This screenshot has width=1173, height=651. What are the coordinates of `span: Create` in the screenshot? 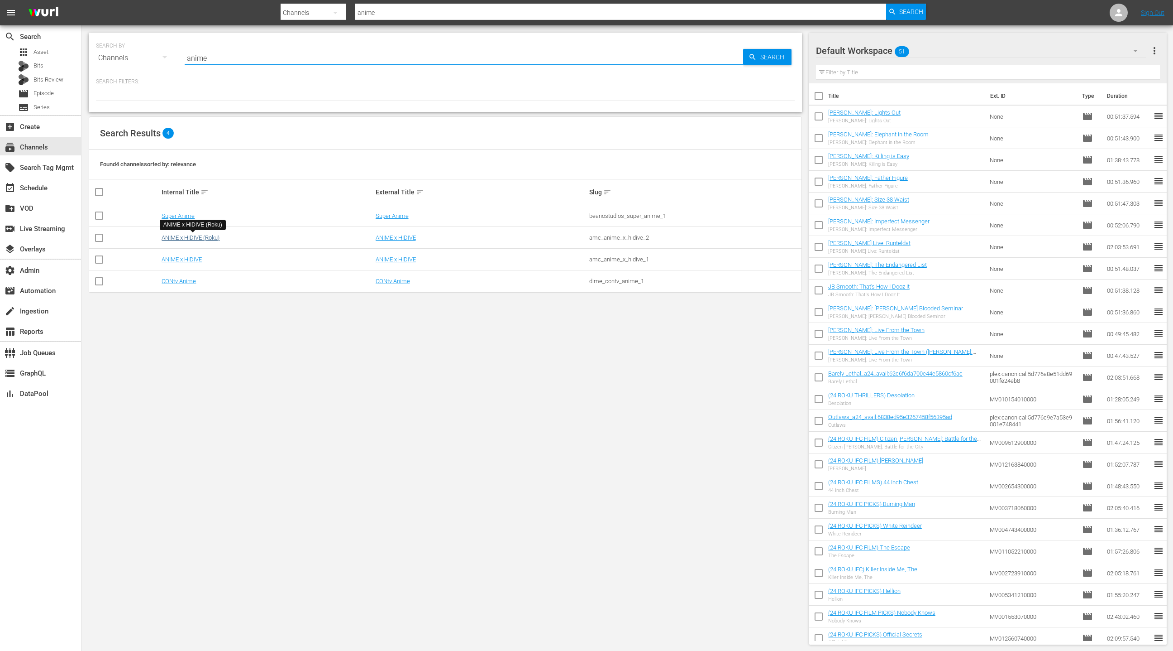 It's located at (10, 127).